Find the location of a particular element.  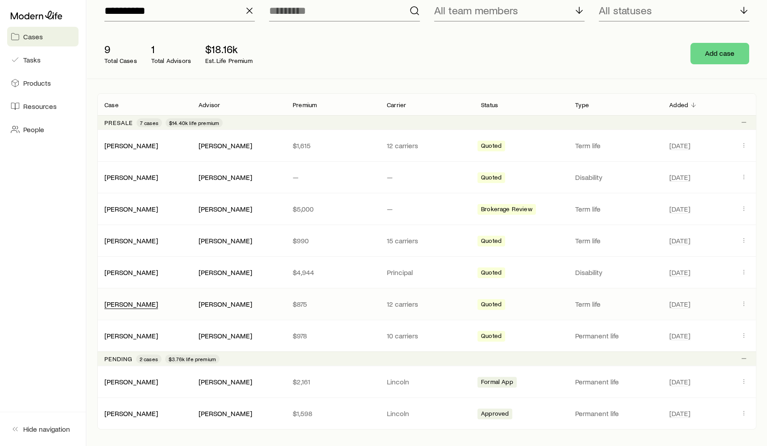

span: Products is located at coordinates (37, 83).